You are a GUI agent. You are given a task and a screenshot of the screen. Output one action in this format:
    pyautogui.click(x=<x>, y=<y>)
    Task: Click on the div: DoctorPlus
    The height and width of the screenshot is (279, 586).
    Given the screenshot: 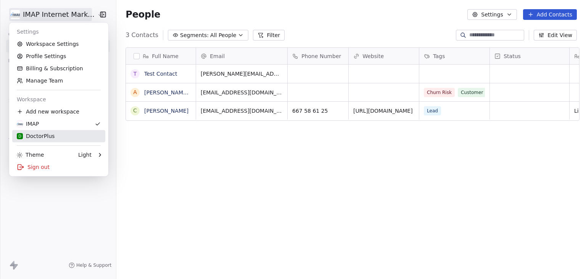 What is the action you would take?
    pyautogui.click(x=36, y=136)
    